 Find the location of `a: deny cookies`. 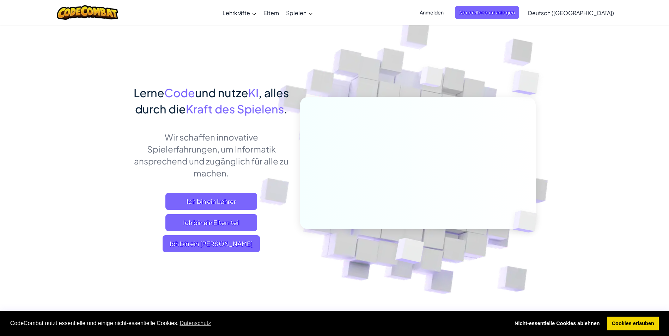

a: deny cookies is located at coordinates (556, 324).